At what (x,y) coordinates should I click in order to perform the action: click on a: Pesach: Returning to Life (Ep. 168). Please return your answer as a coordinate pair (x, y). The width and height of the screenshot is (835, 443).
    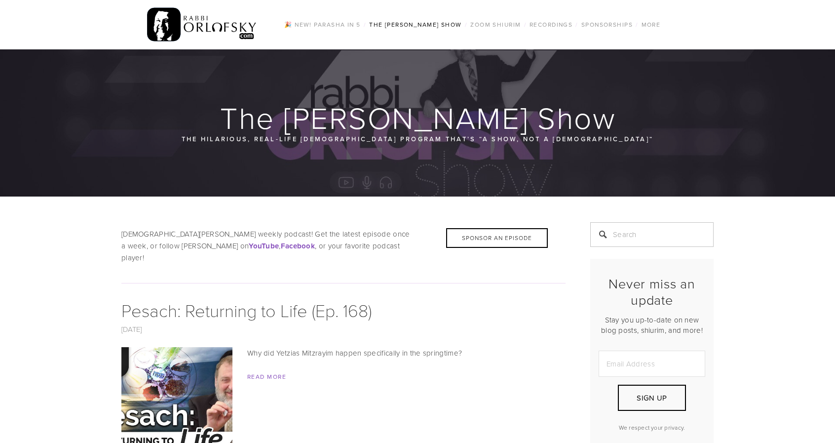
    Looking at the image, I should click on (246, 309).